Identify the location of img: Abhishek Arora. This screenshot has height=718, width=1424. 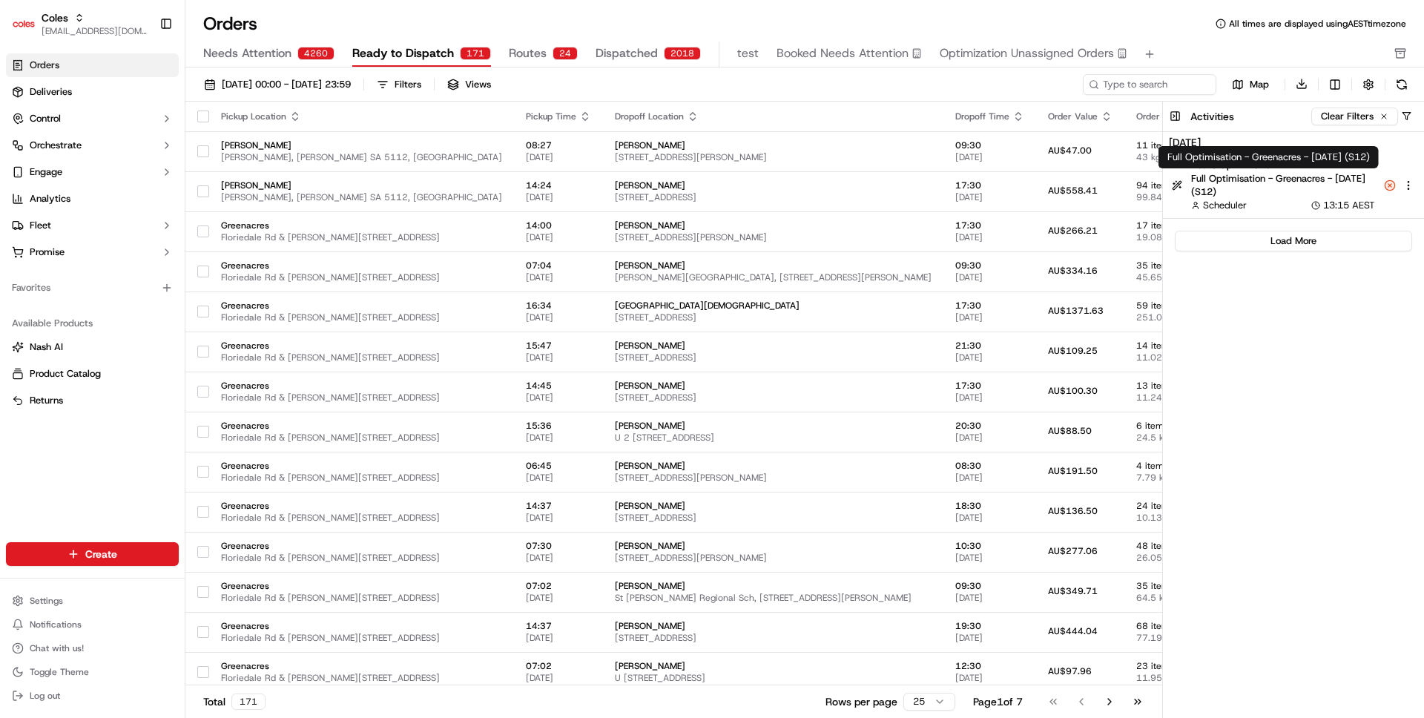
(27, 268).